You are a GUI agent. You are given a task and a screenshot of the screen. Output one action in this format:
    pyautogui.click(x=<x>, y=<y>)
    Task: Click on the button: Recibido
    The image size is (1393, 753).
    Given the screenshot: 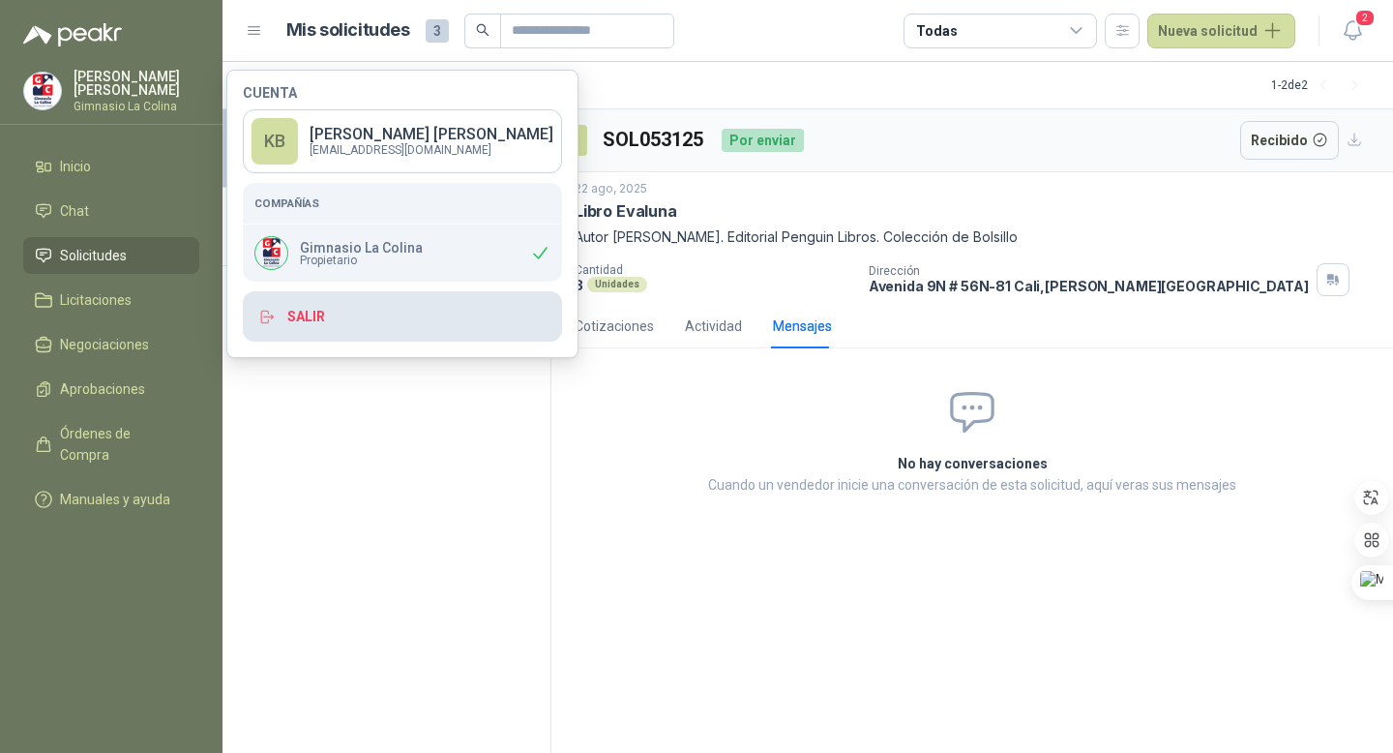 What is the action you would take?
    pyautogui.click(x=1290, y=140)
    